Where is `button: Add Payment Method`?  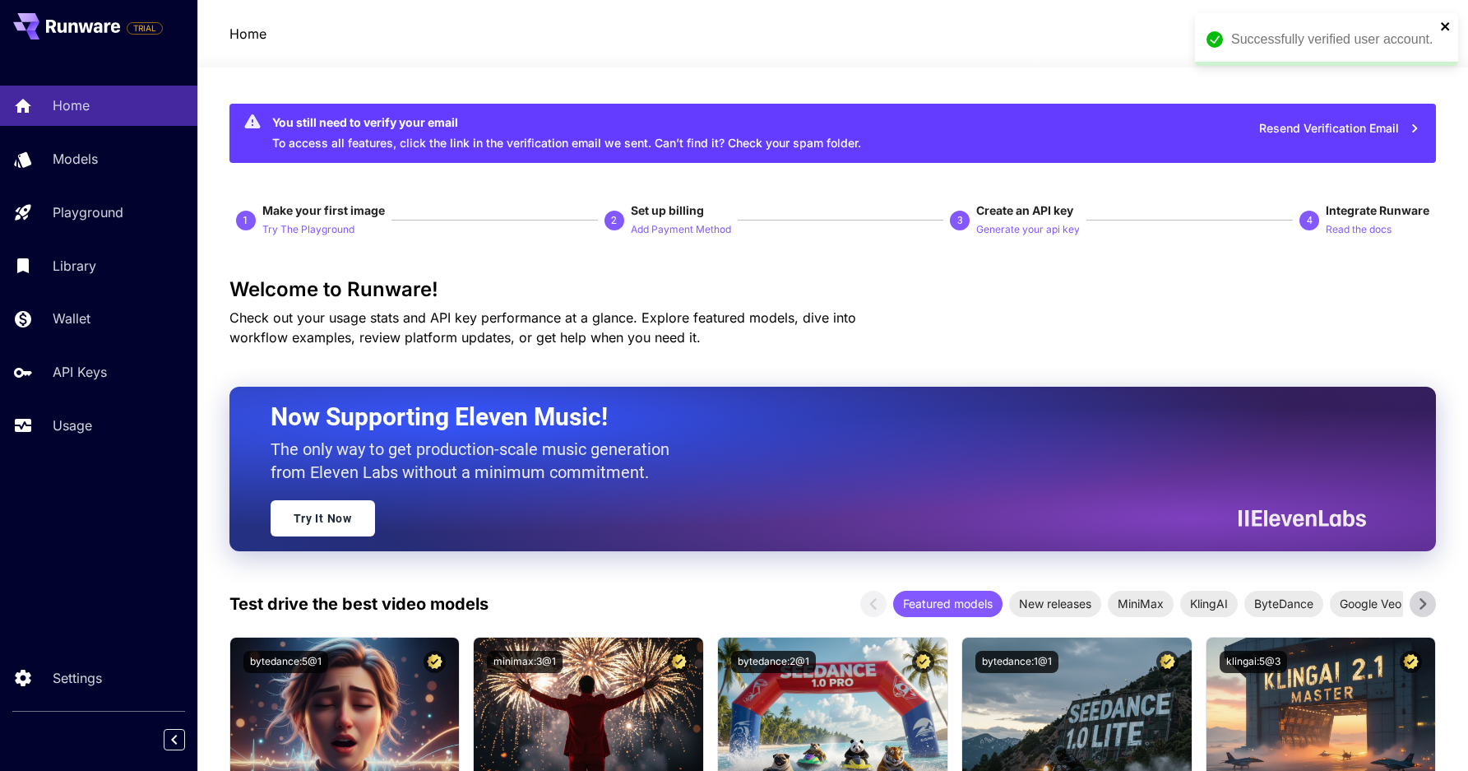
button: Add Payment Method is located at coordinates (681, 229).